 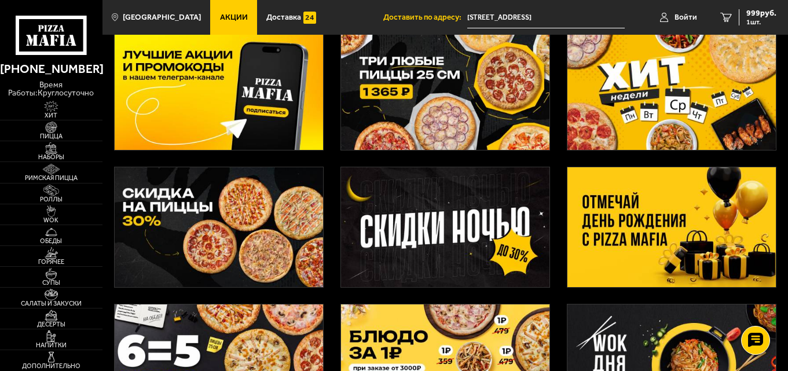 What do you see at coordinates (425, 17) in the screenshot?
I see `span: Доставить по адресу:` at bounding box center [425, 17].